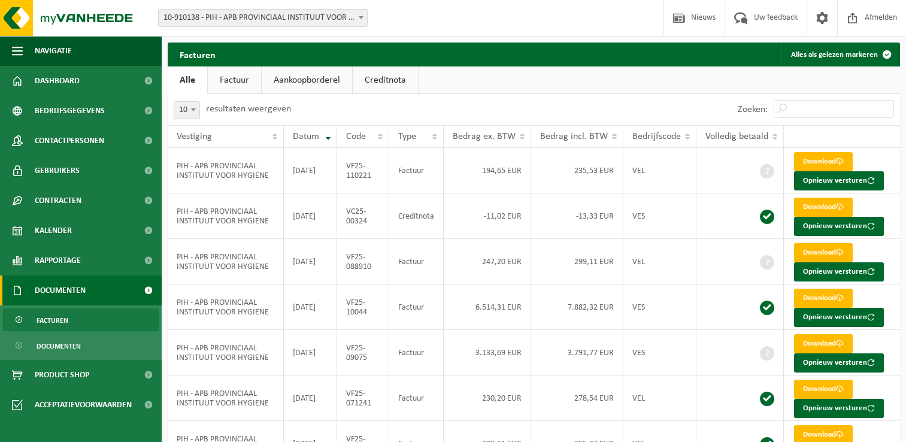 Image resolution: width=906 pixels, height=442 pixels. Describe the element at coordinates (62, 375) in the screenshot. I see `span: Product Shop` at that location.